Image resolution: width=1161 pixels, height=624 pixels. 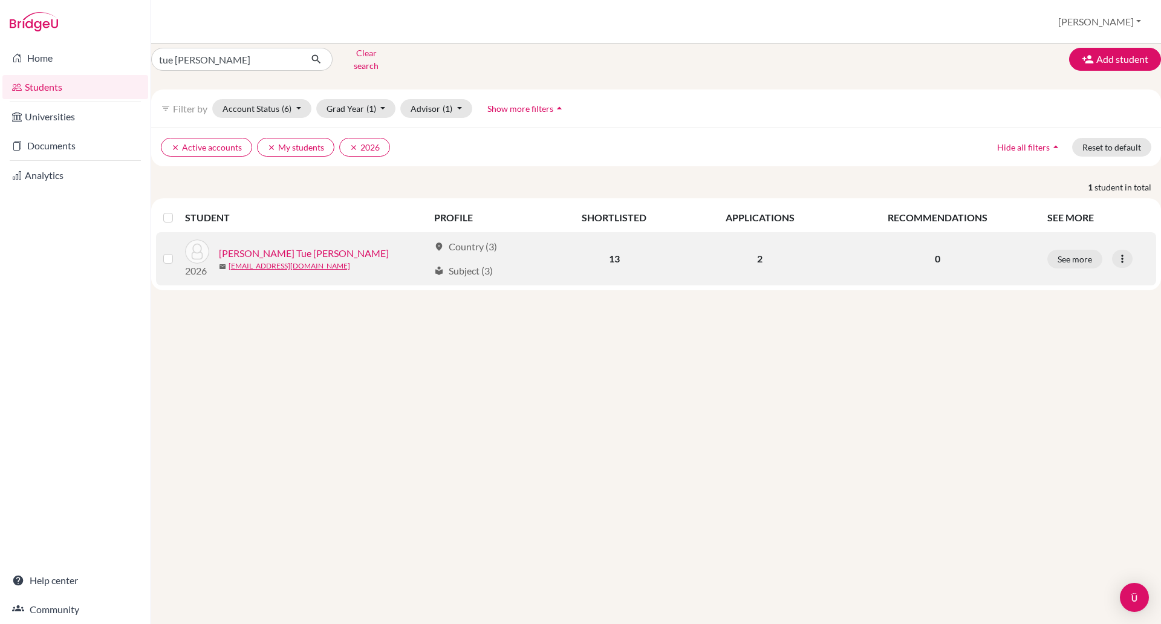 What do you see at coordinates (287, 108) in the screenshot?
I see `span: (6)` at bounding box center [287, 108].